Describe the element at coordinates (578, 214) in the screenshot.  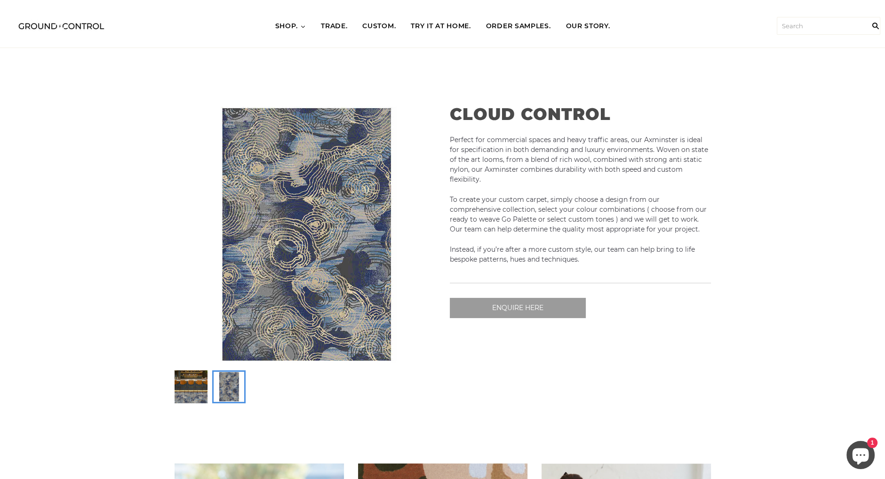
I see `span: To create your custom carpet, simply choose a design from our comprehensive collection, select yo...` at that location.